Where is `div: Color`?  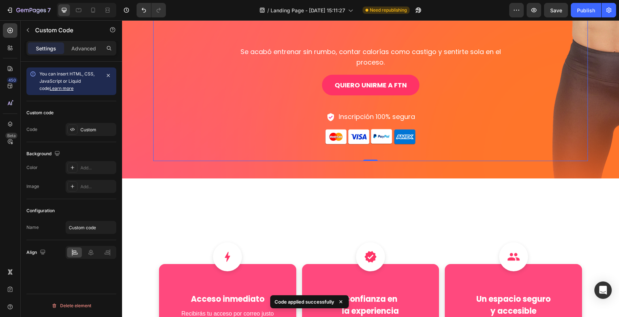 div: Color is located at coordinates (32, 167).